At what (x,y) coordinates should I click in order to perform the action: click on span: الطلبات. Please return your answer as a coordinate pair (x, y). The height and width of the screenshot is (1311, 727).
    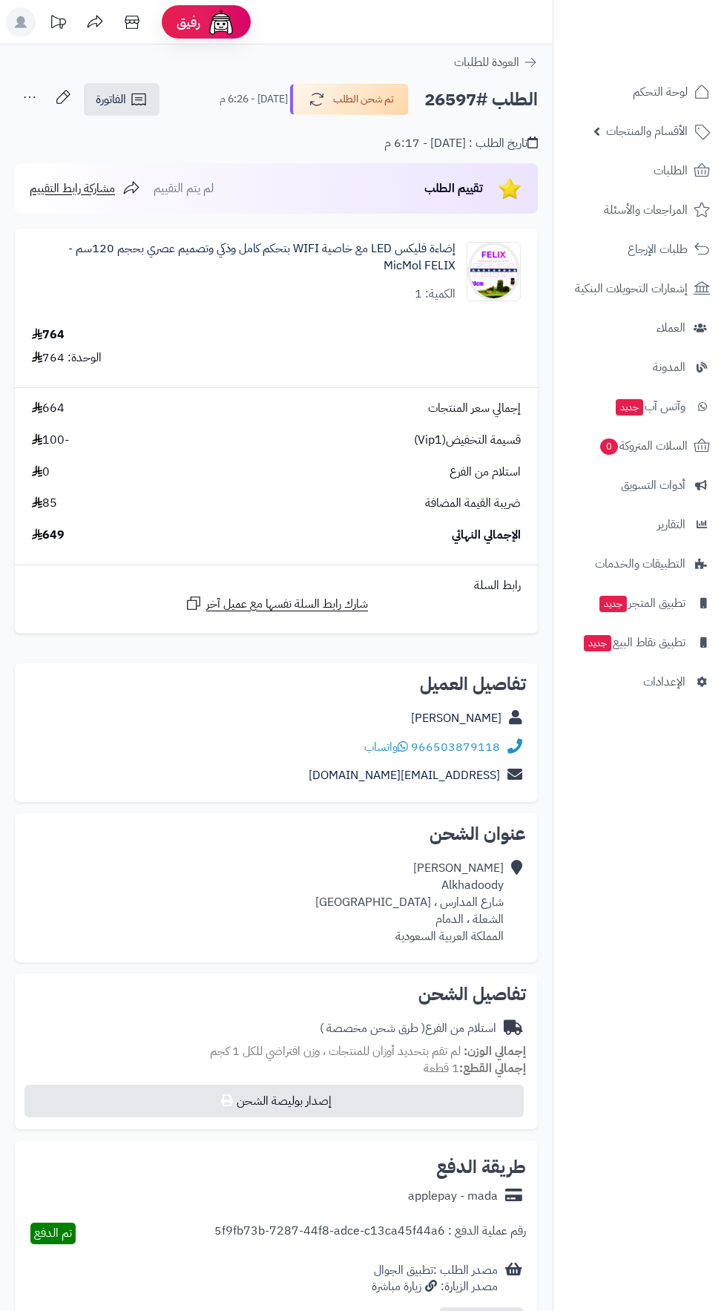
    Looking at the image, I should click on (671, 171).